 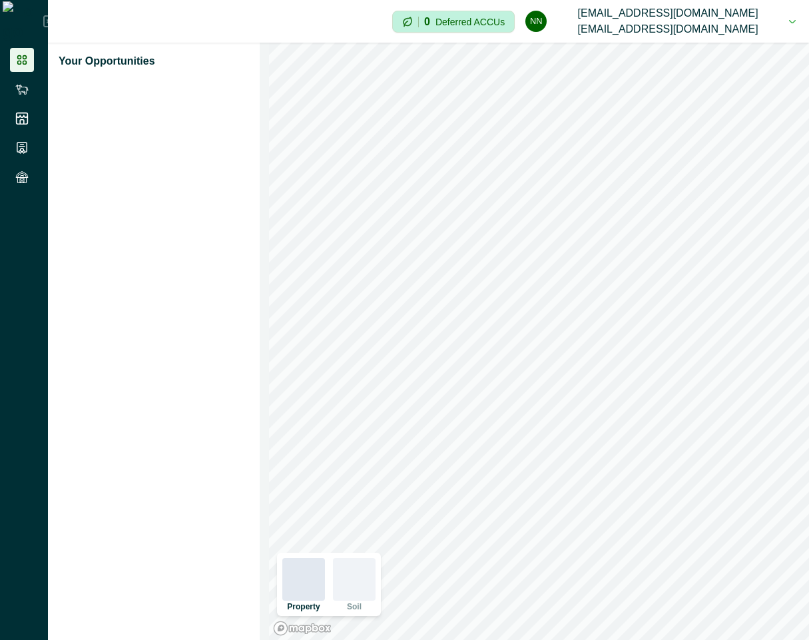 I want to click on p: Deferred ACCUs, so click(x=470, y=21).